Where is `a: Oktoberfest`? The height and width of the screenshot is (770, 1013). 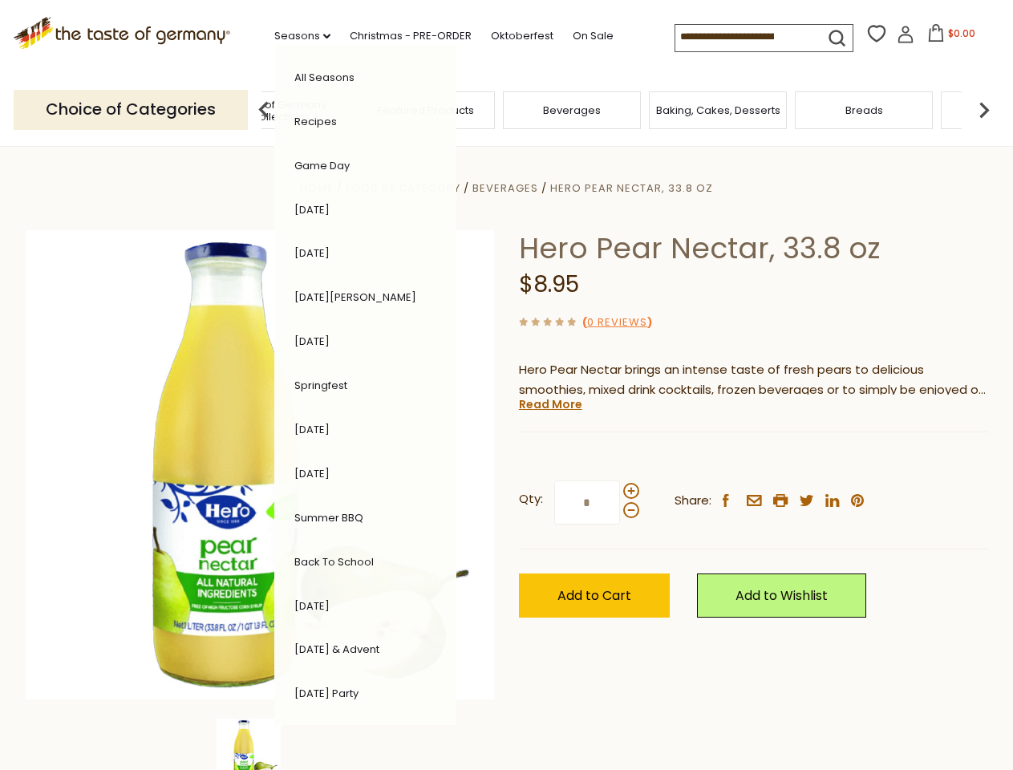
a: Oktoberfest is located at coordinates (522, 36).